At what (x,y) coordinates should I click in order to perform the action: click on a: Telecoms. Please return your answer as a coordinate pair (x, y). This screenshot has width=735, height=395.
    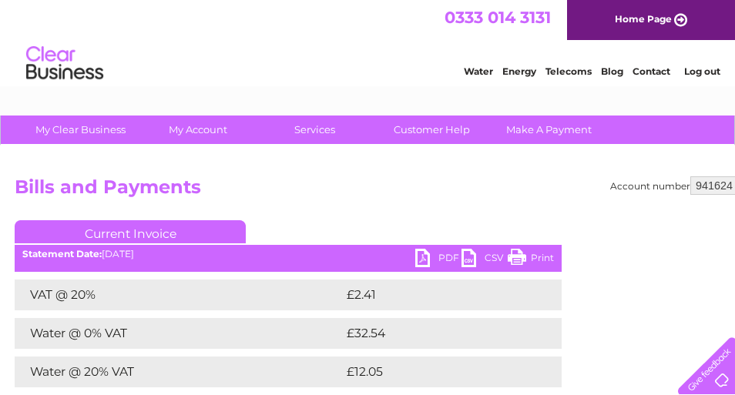
    Looking at the image, I should click on (568, 71).